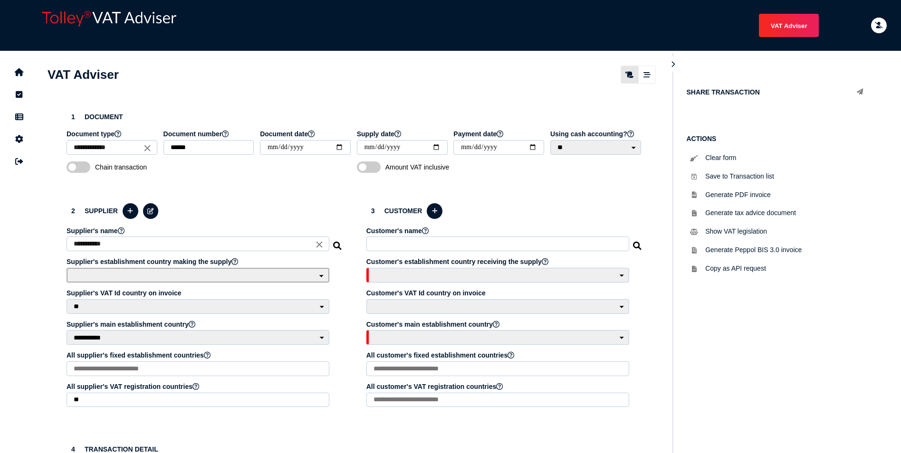 Image resolution: width=901 pixels, height=453 pixels. What do you see at coordinates (355, 117) in the screenshot?
I see `h3: Document` at bounding box center [355, 117].